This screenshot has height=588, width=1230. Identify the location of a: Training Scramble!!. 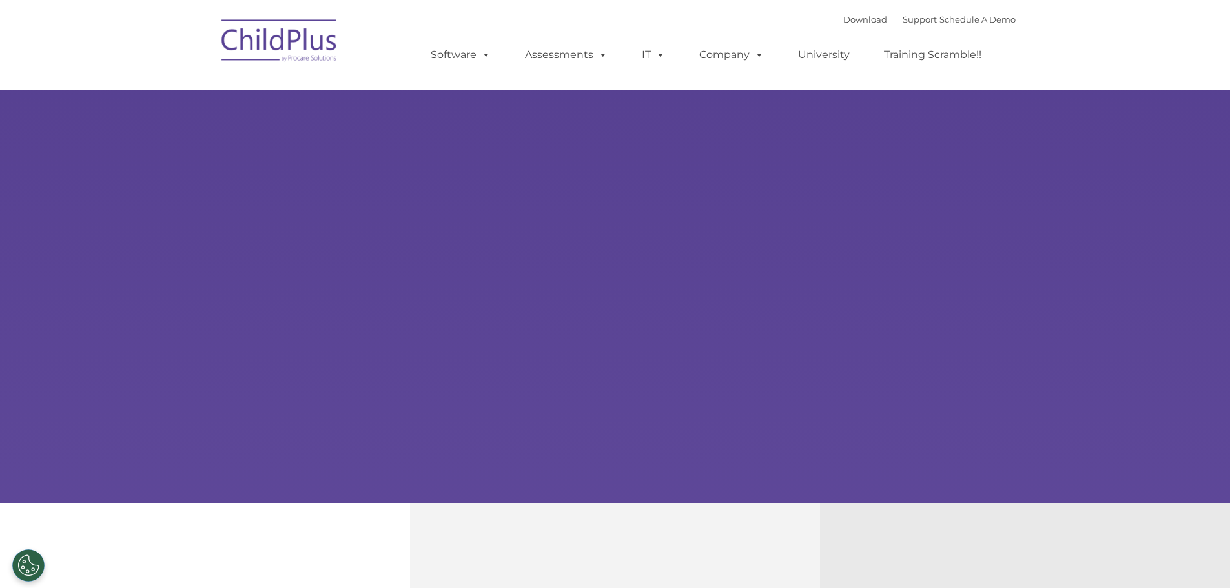
(933, 55).